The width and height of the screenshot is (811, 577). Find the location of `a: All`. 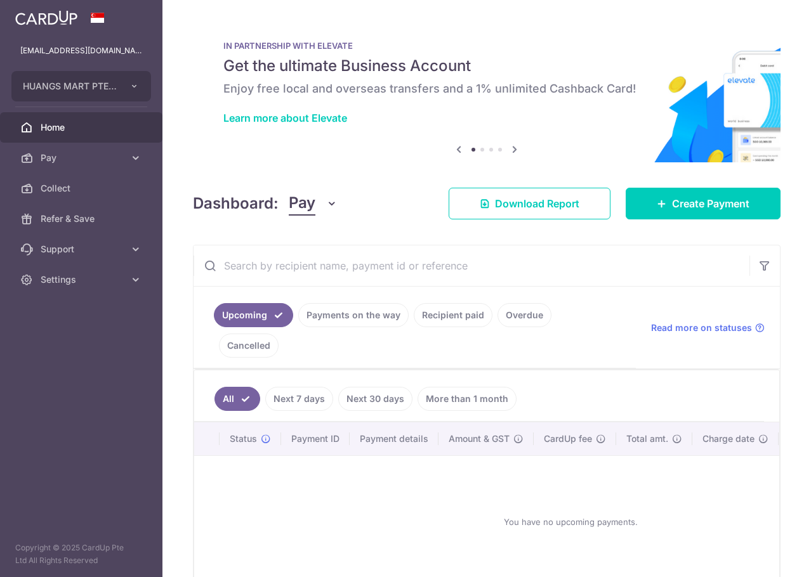

a: All is located at coordinates (237, 399).